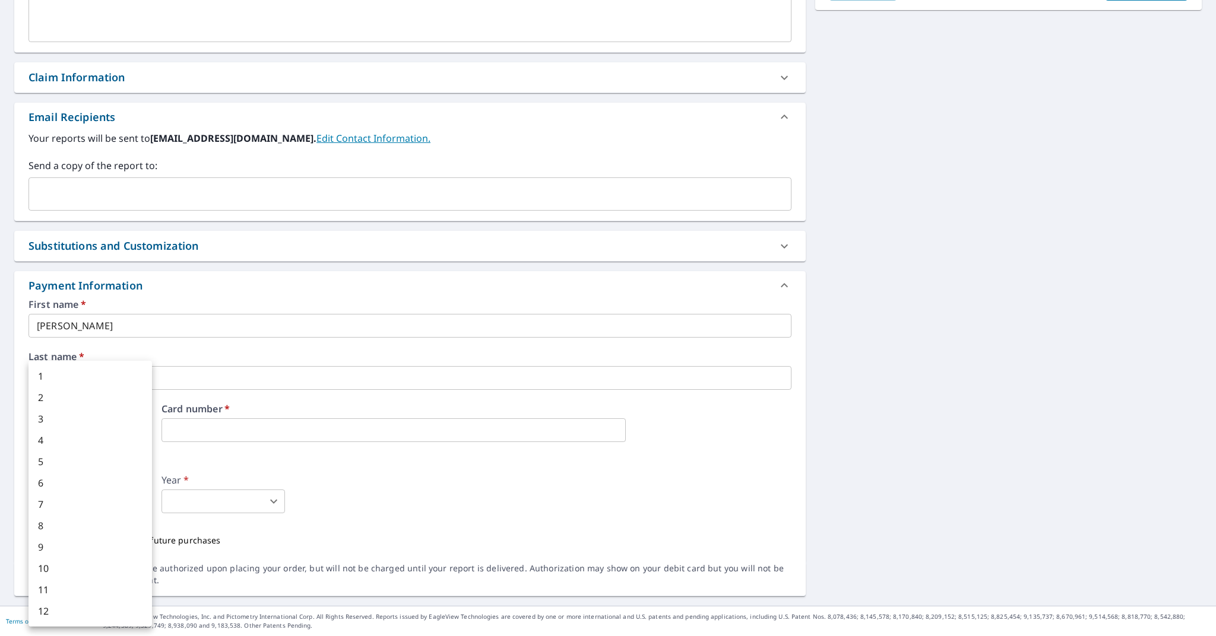  What do you see at coordinates (90, 419) in the screenshot?
I see `li: 3` at bounding box center [90, 419].